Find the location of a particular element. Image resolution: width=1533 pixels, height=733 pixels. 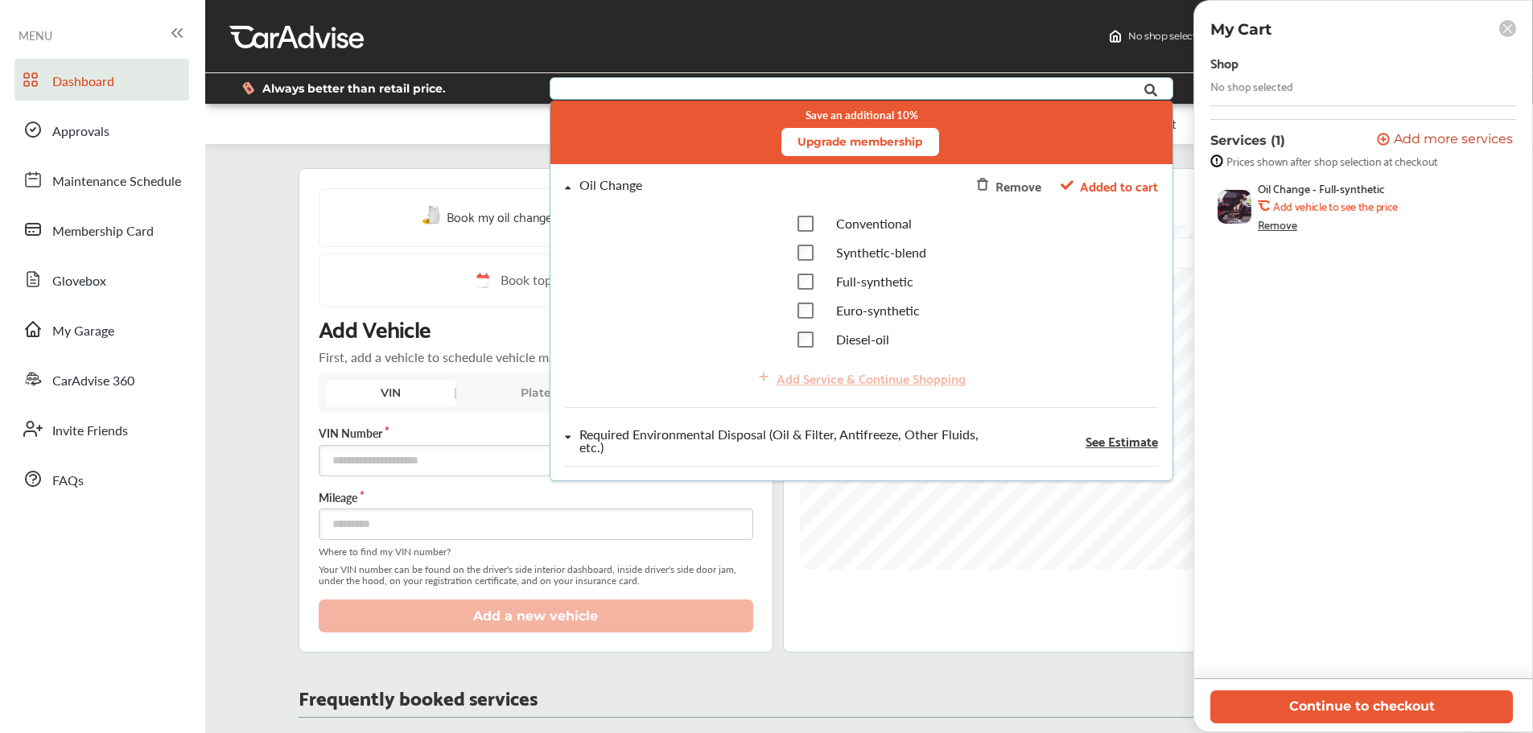

p: Add Vehicle is located at coordinates (374, 327).